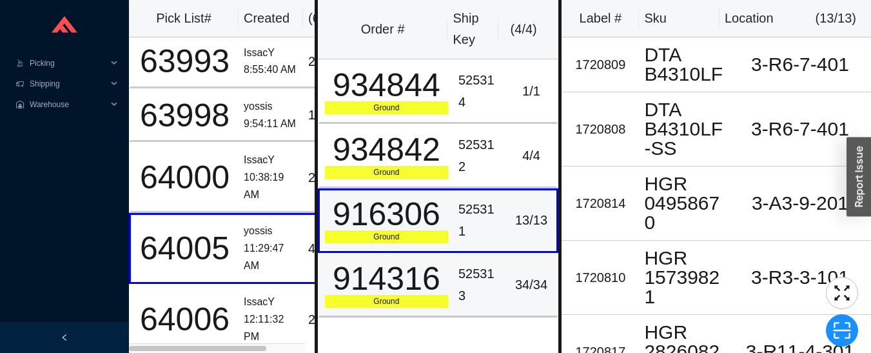  Describe the element at coordinates (386, 85) in the screenshot. I see `div: 934844` at that location.